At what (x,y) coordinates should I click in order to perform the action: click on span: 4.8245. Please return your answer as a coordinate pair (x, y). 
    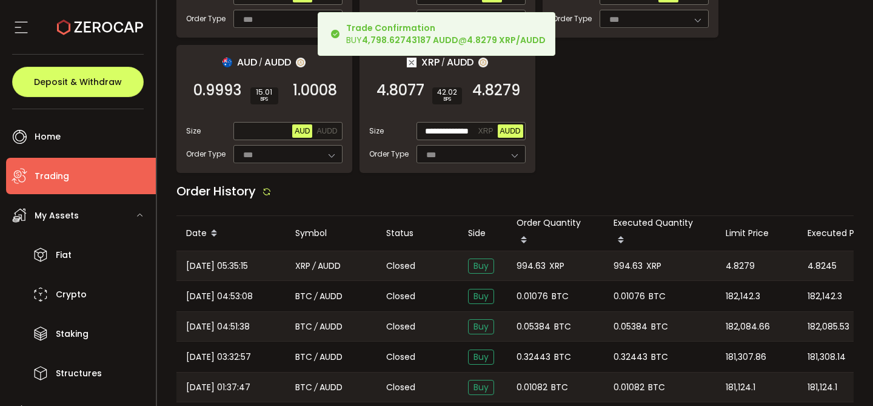
    Looking at the image, I should click on (823, 266).